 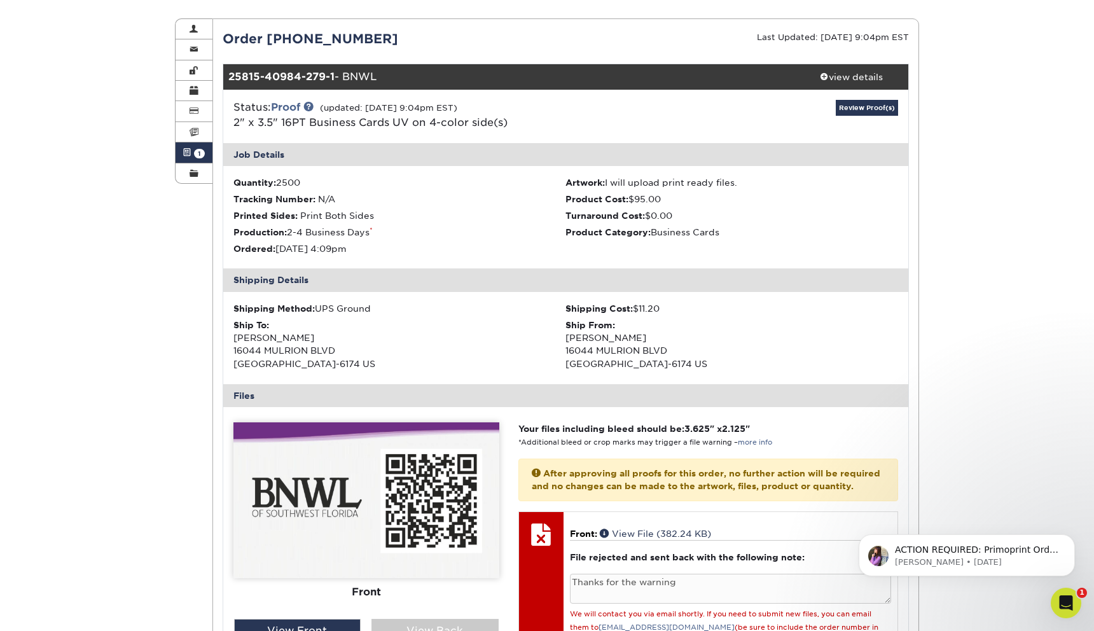 What do you see at coordinates (39, 48) in the screenshot?
I see `img: Profile image for Erica` at bounding box center [39, 48].